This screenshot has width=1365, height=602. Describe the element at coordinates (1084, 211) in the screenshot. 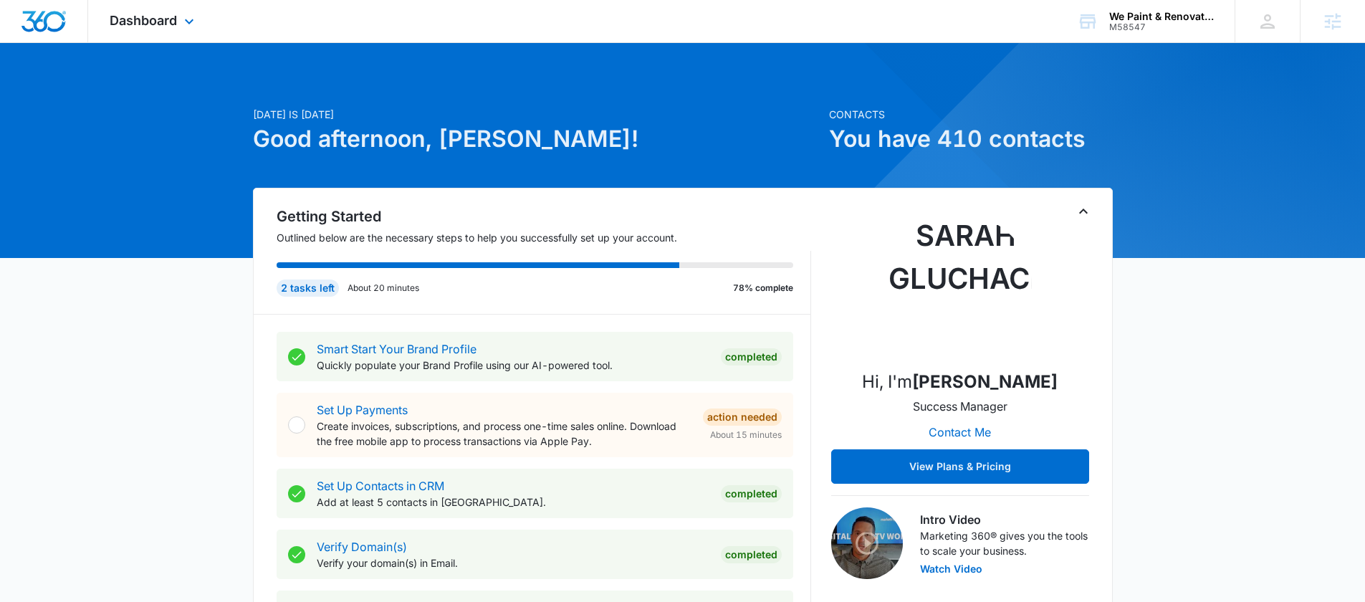

I see `button: Toggle Collapse` at that location.